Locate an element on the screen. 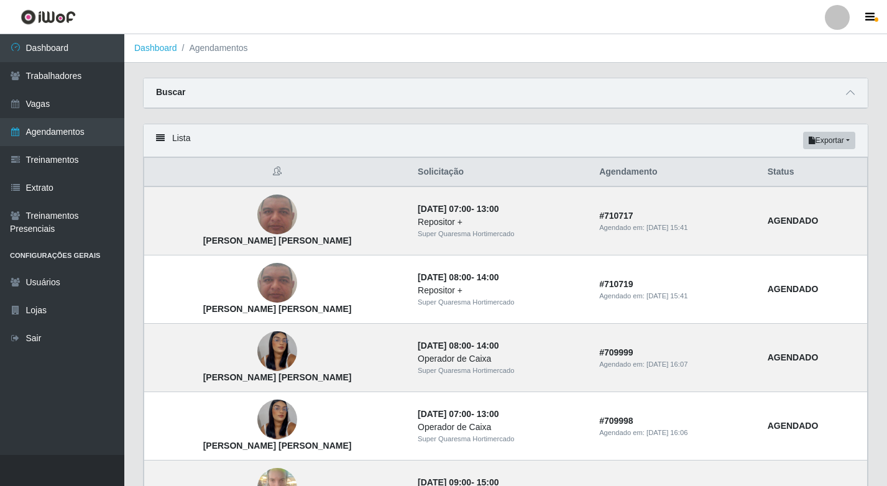  strong: # 710717 is located at coordinates (616, 216).